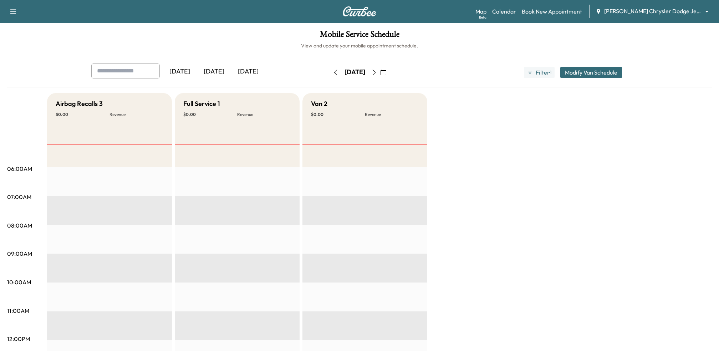 The height and width of the screenshot is (351, 719). I want to click on h1: Mobile Service Schedule, so click(360, 36).